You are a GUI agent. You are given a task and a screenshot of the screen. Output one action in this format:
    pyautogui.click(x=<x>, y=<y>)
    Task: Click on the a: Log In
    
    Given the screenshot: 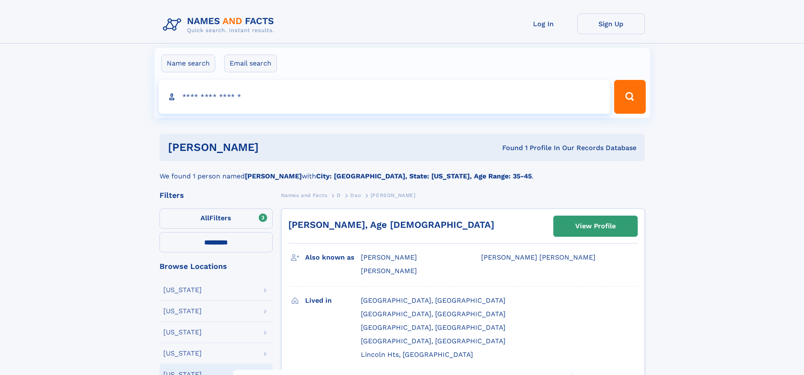 What is the action you would take?
    pyautogui.click(x=544, y=24)
    